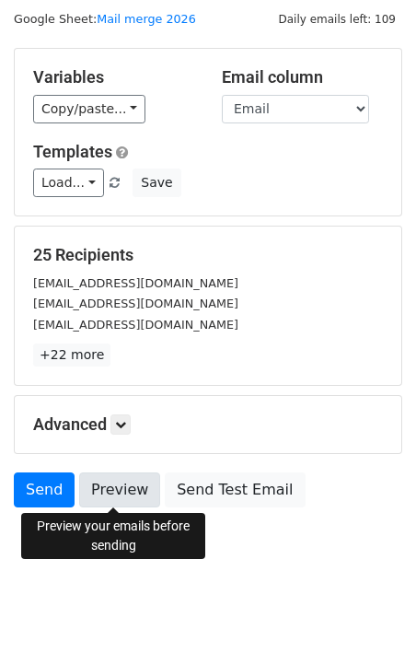  What do you see at coordinates (370, 620) in the screenshot?
I see `div: Chat Widget` at bounding box center [370, 620].